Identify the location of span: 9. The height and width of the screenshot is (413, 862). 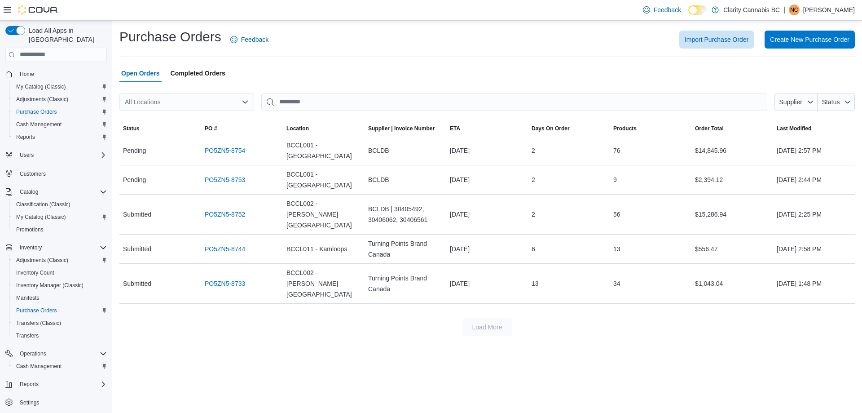
(615, 180).